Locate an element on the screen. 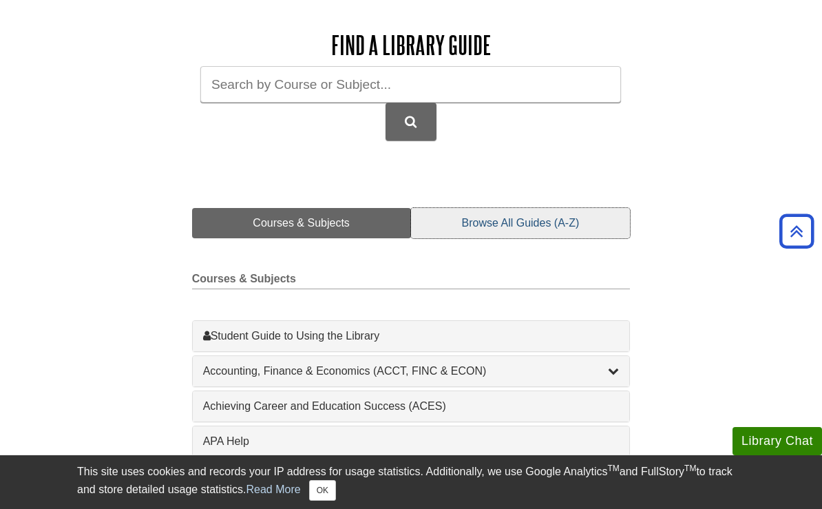 This screenshot has height=509, width=822. a: Back to Top is located at coordinates (796, 231).